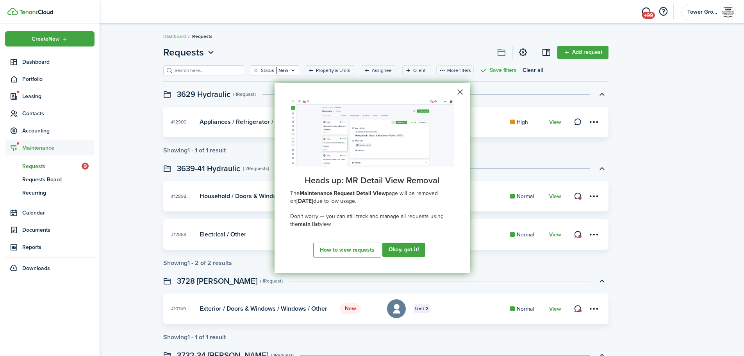  I want to click on span: Contacts, so click(58, 113).